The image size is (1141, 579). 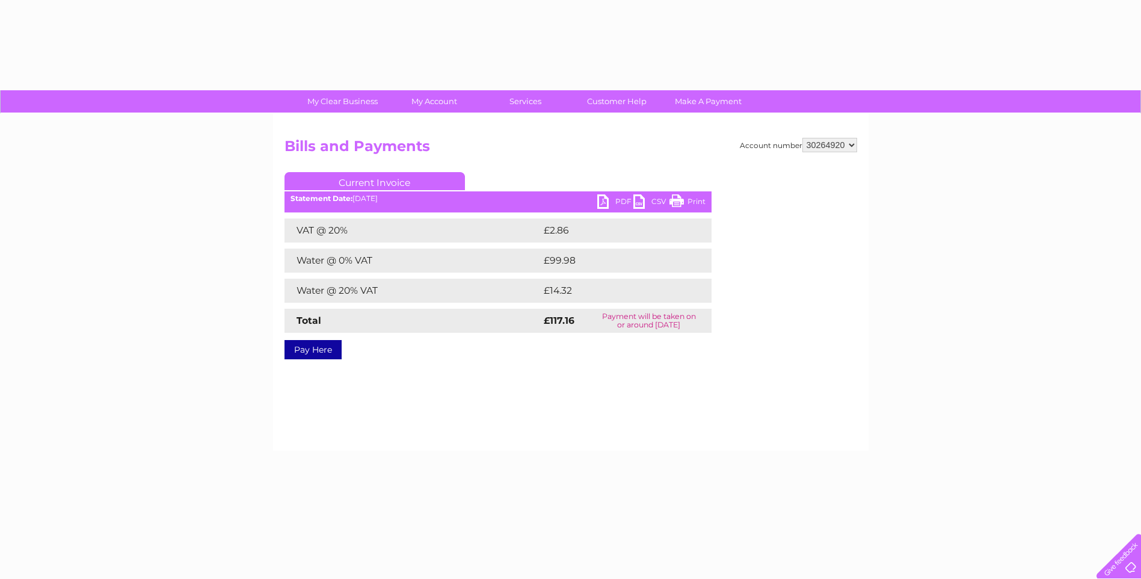 What do you see at coordinates (617, 101) in the screenshot?
I see `a: Customer Help` at bounding box center [617, 101].